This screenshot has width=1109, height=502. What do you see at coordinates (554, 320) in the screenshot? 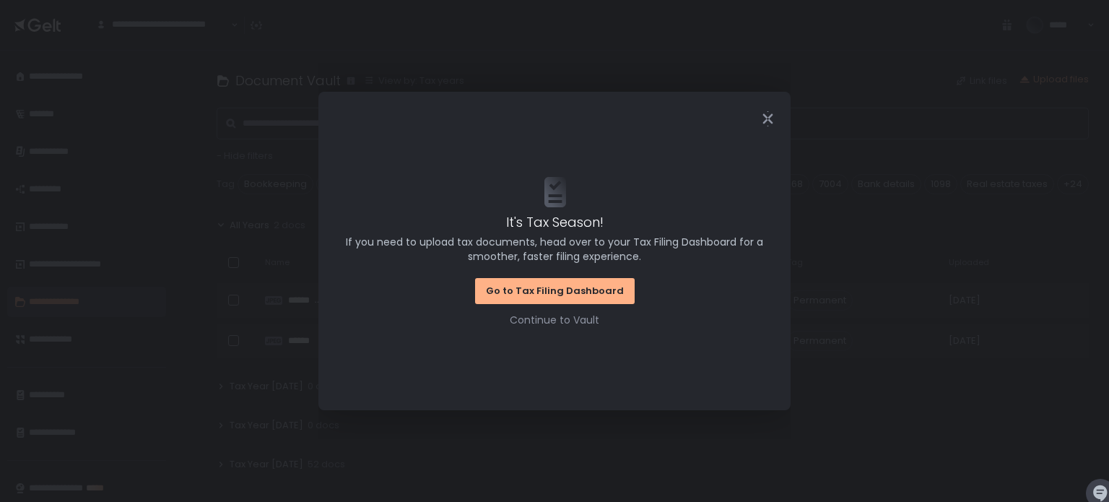
I see `div: Continue to Vault` at bounding box center [554, 320].